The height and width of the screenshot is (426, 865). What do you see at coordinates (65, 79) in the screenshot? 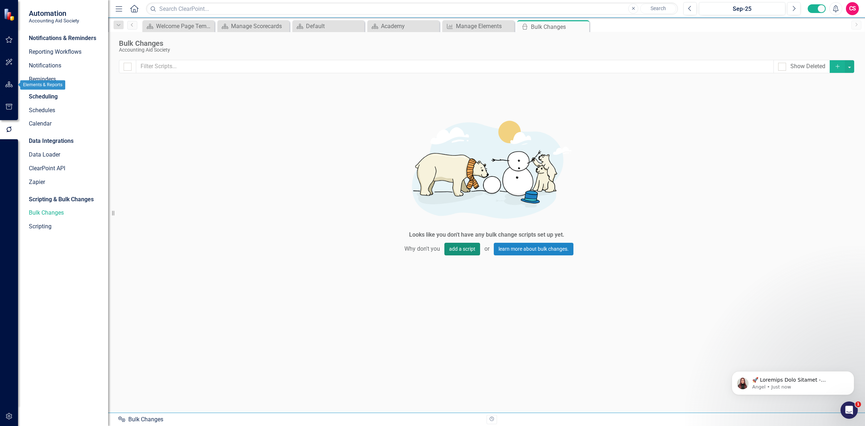
I see `a: Reminders` at bounding box center [65, 79].